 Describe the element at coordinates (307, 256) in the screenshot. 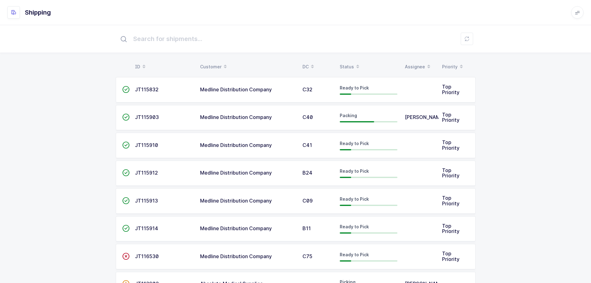

I see `span: C75` at that location.